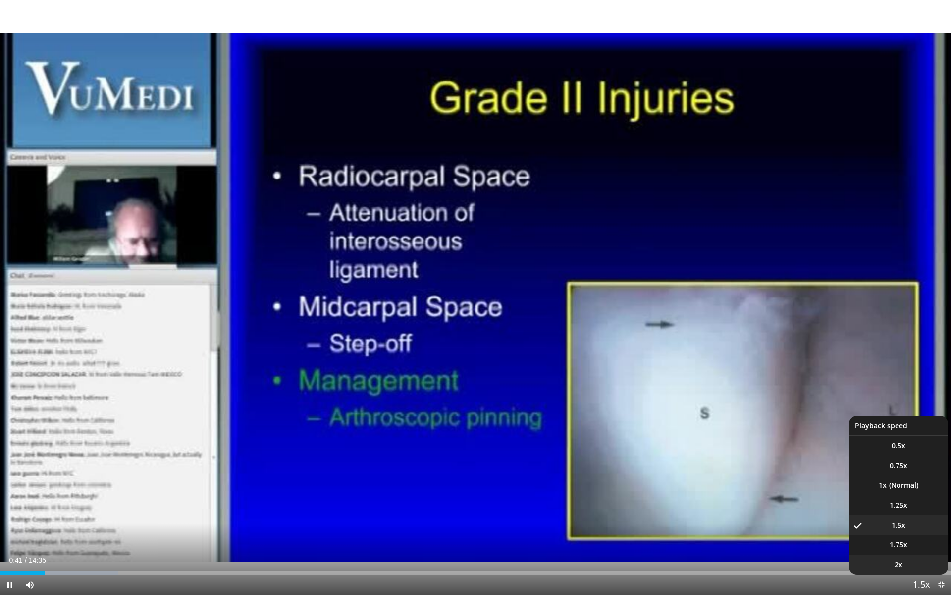 Image resolution: width=951 pixels, height=595 pixels. Describe the element at coordinates (30, 584) in the screenshot. I see `button: Mute` at that location.